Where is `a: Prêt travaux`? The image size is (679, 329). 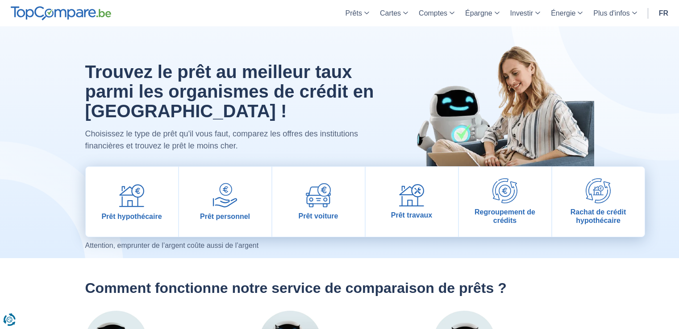
a: Prêt travaux is located at coordinates (411, 202).